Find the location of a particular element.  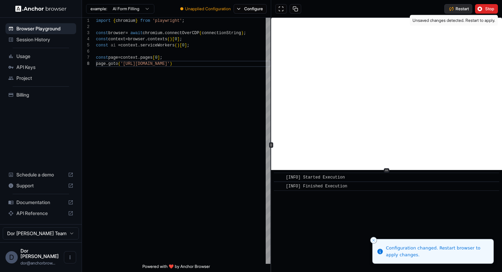

span: 'playwright' is located at coordinates (167, 21).